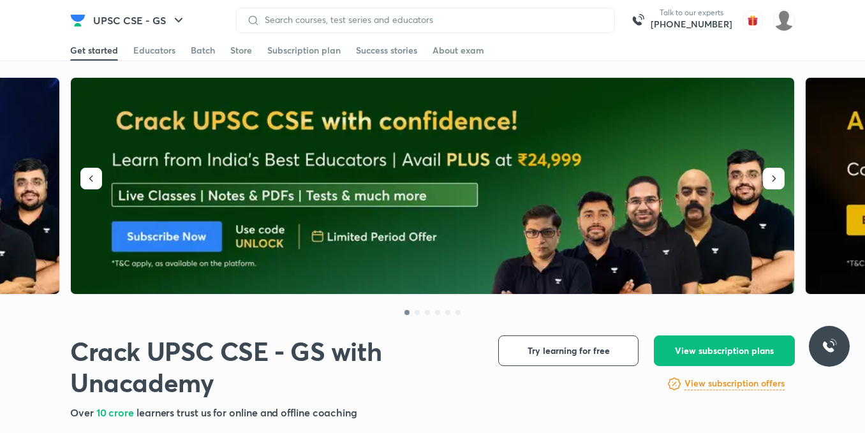  I want to click on img: Company Logo, so click(78, 20).